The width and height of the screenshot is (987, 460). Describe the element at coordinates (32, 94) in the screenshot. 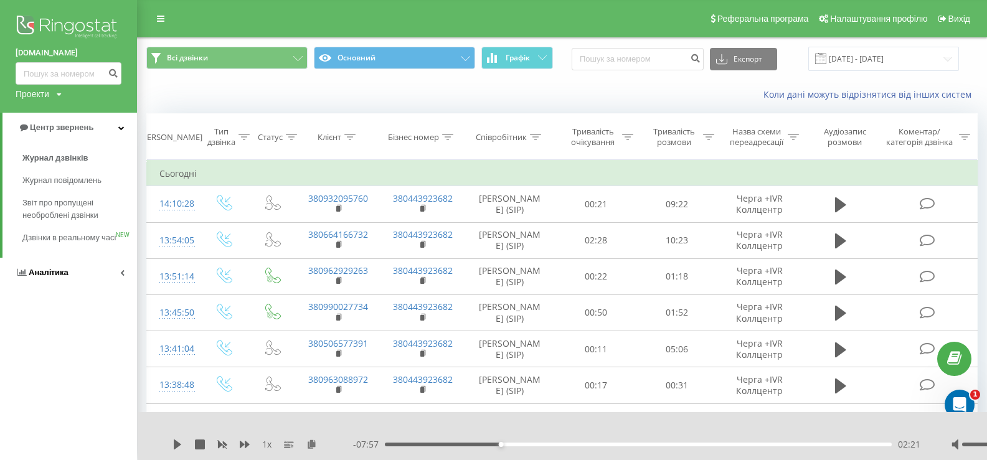

I see `div: Проекти` at that location.